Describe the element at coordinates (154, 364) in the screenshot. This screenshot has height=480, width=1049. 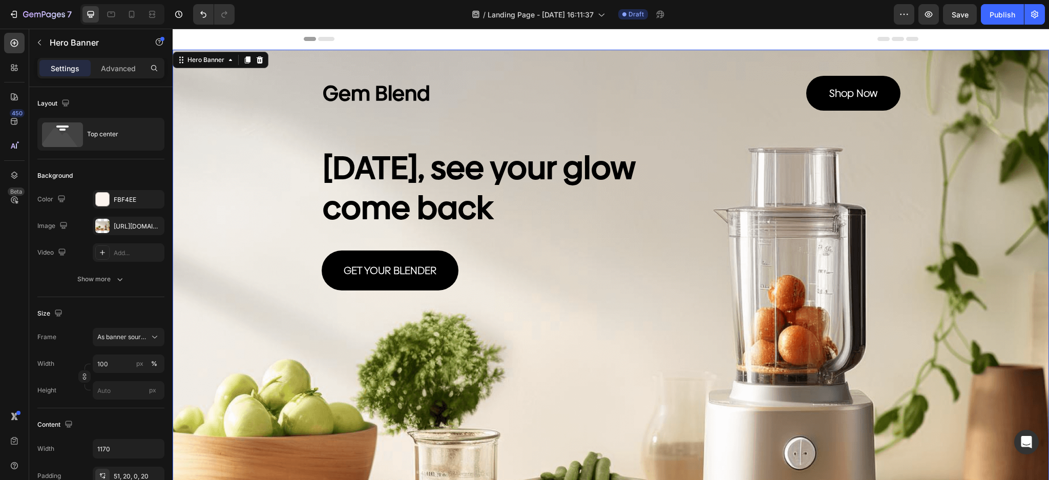
I see `button: px` at that location.